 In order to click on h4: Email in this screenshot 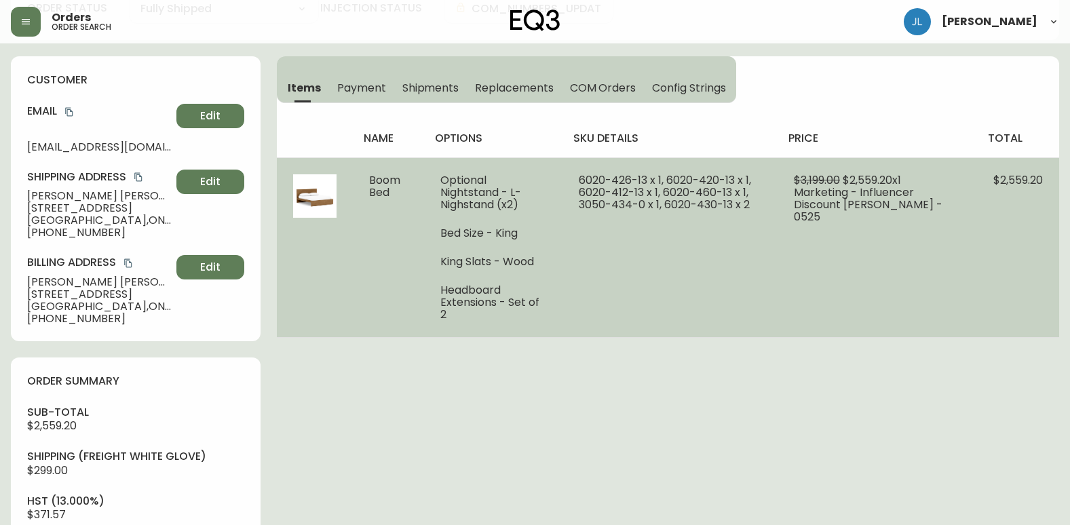, I will do `click(99, 111)`.